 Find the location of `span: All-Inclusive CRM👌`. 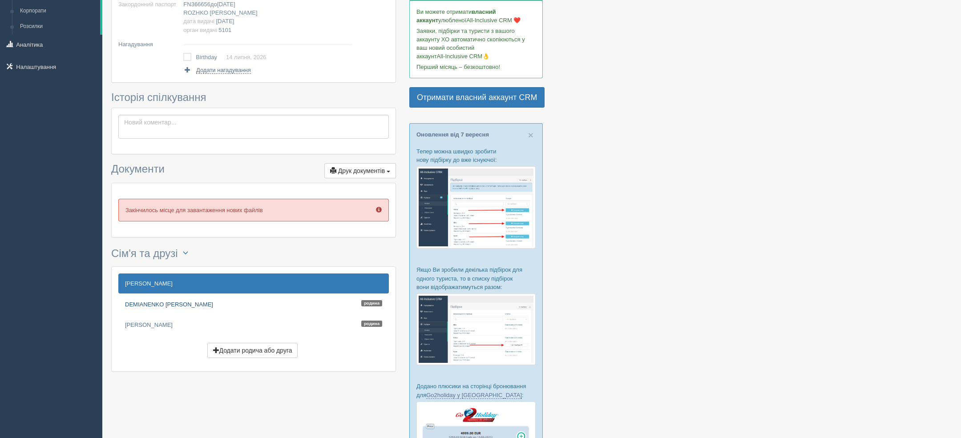

span: All-Inclusive CRM👌 is located at coordinates (463, 56).